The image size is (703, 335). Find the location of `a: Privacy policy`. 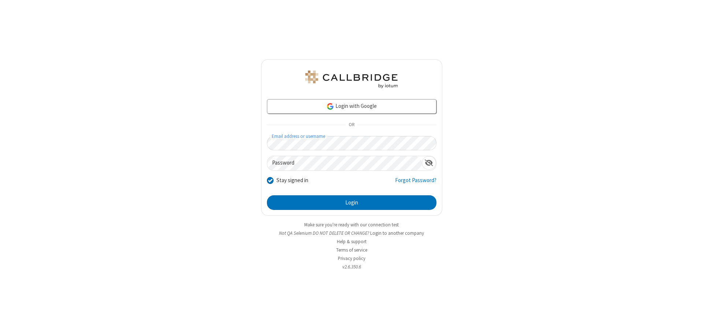

a: Privacy policy is located at coordinates (351, 258).